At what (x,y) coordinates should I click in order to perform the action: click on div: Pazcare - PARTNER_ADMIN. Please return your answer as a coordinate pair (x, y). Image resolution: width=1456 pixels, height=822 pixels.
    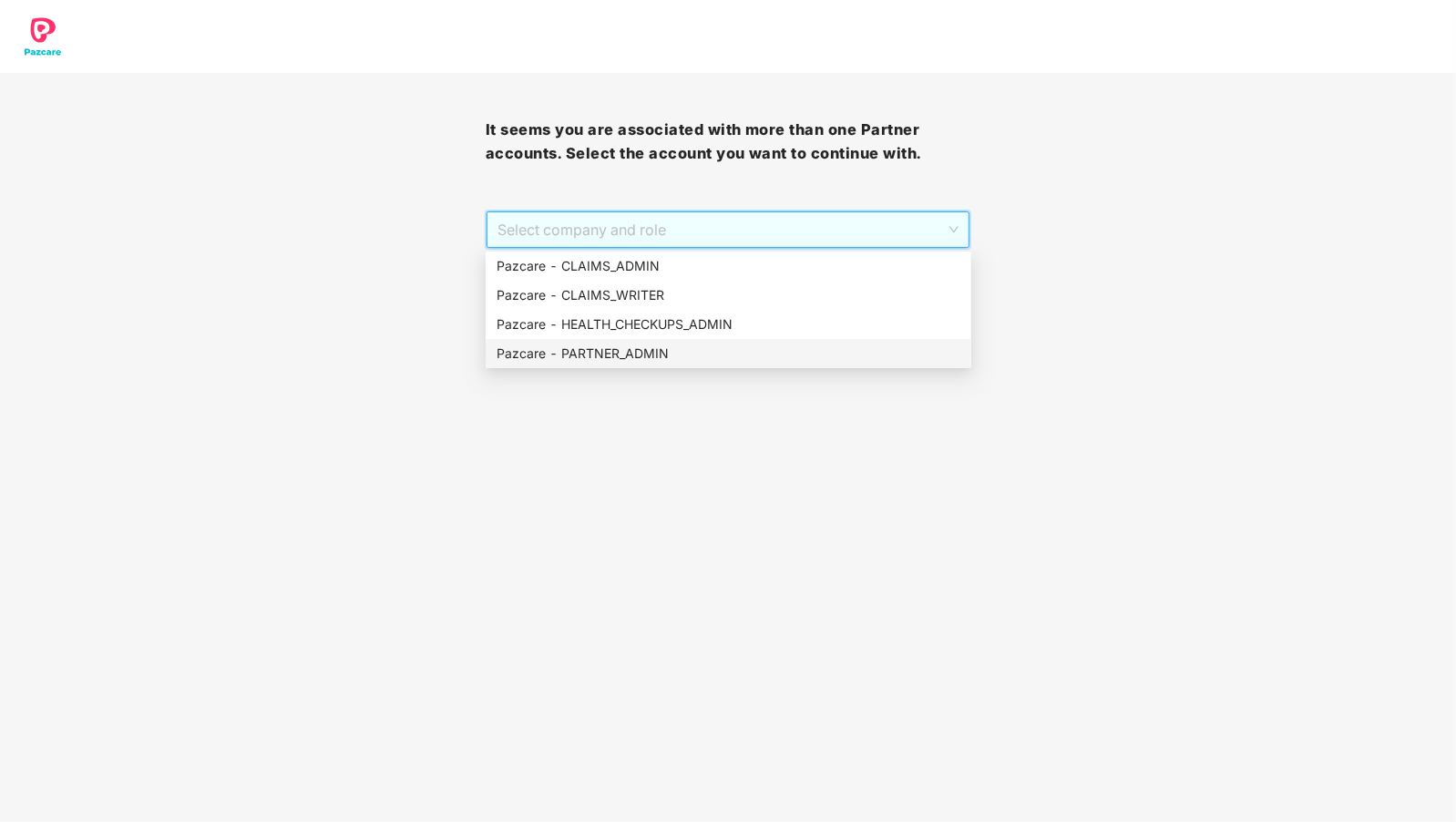
    Looking at the image, I should click on (728, 353).